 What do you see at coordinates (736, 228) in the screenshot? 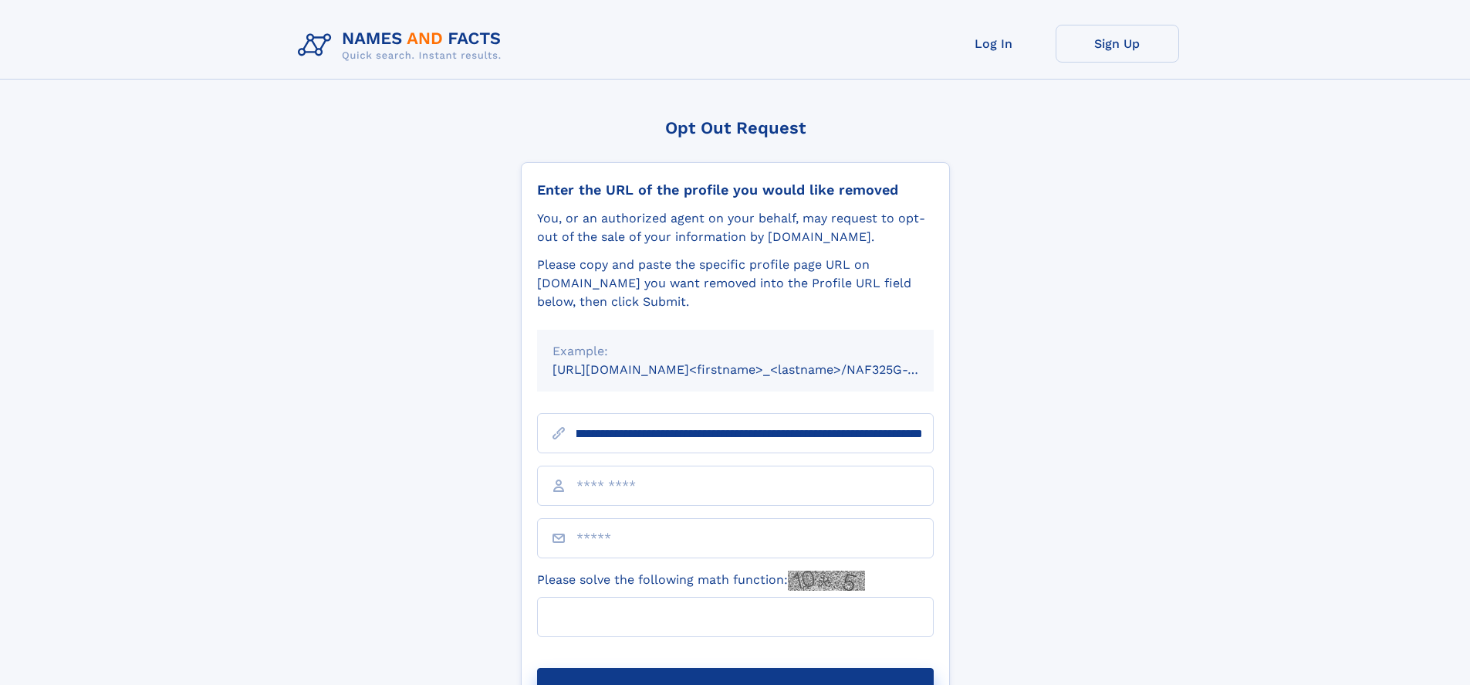
I see `div: You, or an authorized agent on your behalf, may request to opt-out of the sale of your informatio...` at bounding box center [736, 228].